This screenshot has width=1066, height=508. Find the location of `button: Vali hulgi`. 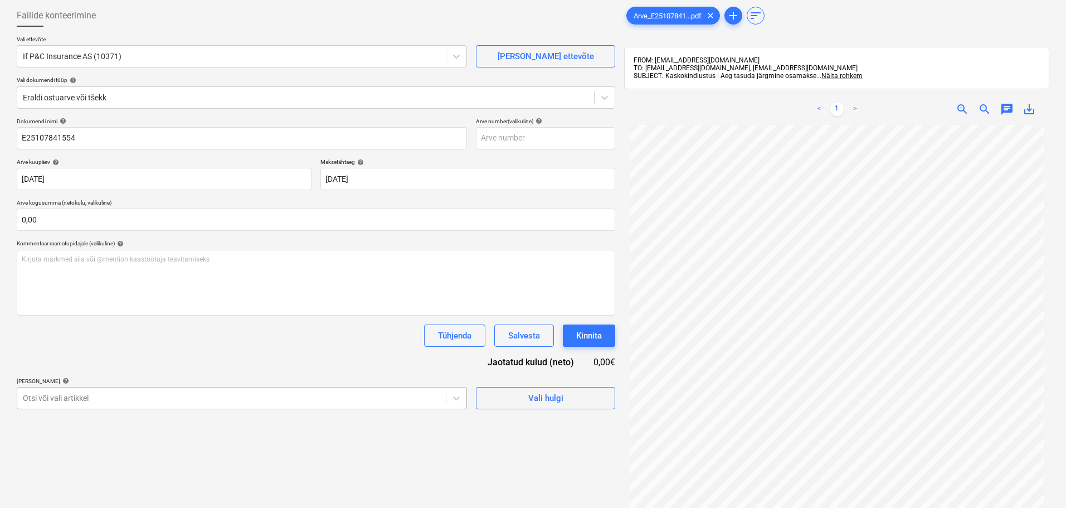

button: Vali hulgi is located at coordinates (546, 398).